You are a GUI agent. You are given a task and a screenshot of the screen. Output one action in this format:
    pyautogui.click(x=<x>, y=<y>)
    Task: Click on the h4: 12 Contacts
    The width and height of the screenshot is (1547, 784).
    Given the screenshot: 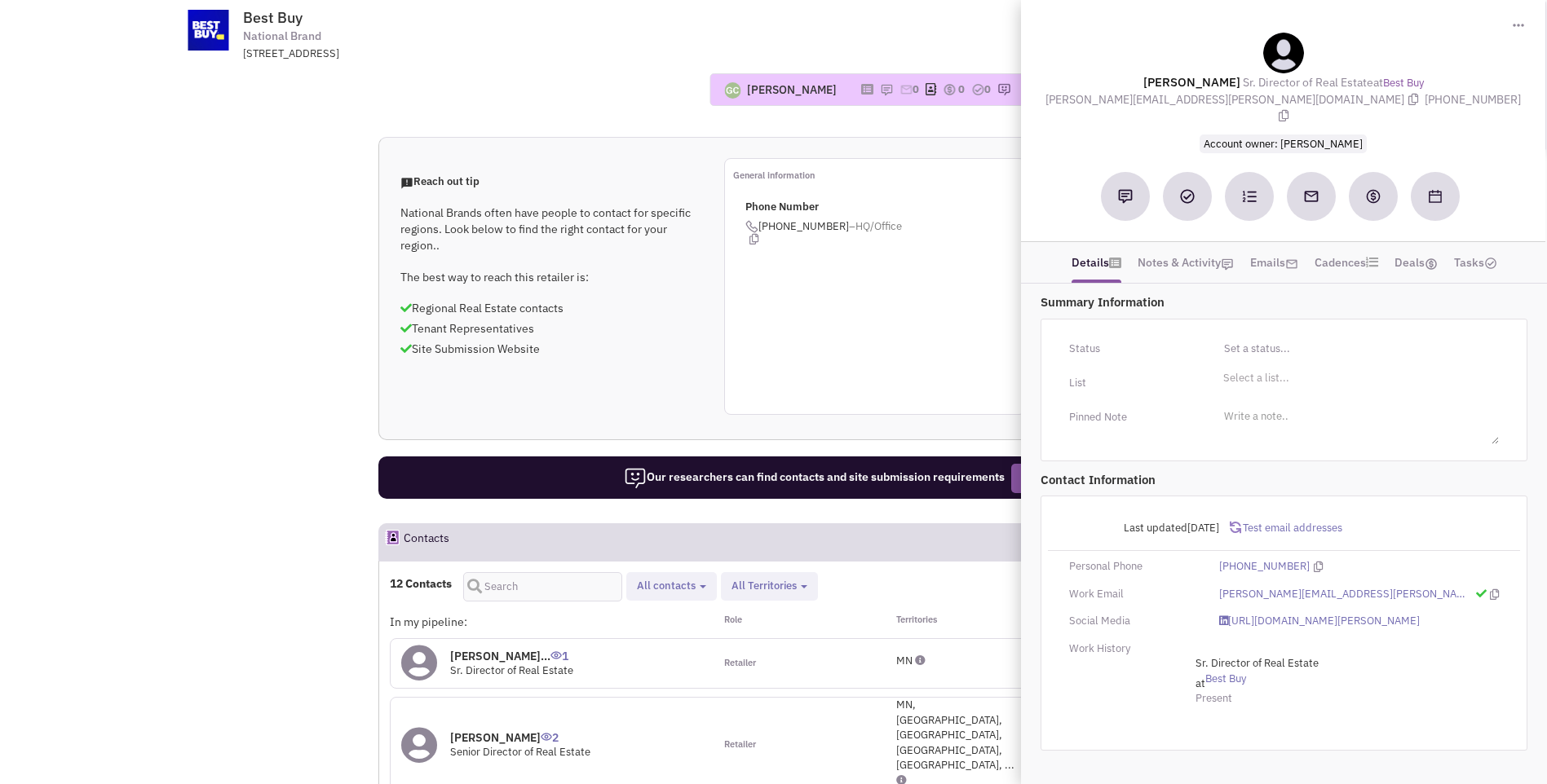 What is the action you would take?
    pyautogui.click(x=421, y=584)
    